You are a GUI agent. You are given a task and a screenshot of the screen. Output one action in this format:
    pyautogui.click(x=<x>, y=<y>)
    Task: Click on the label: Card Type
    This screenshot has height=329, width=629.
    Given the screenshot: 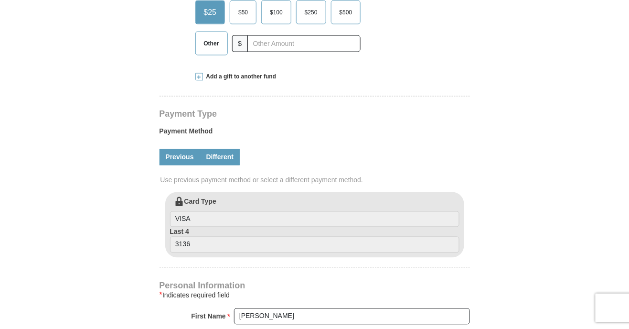 What is the action you would take?
    pyautogui.click(x=315, y=212)
    